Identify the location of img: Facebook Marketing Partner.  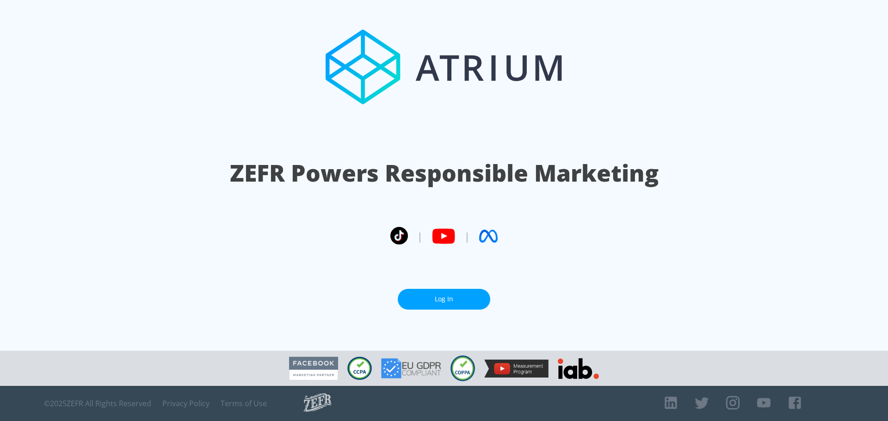
(314, 369).